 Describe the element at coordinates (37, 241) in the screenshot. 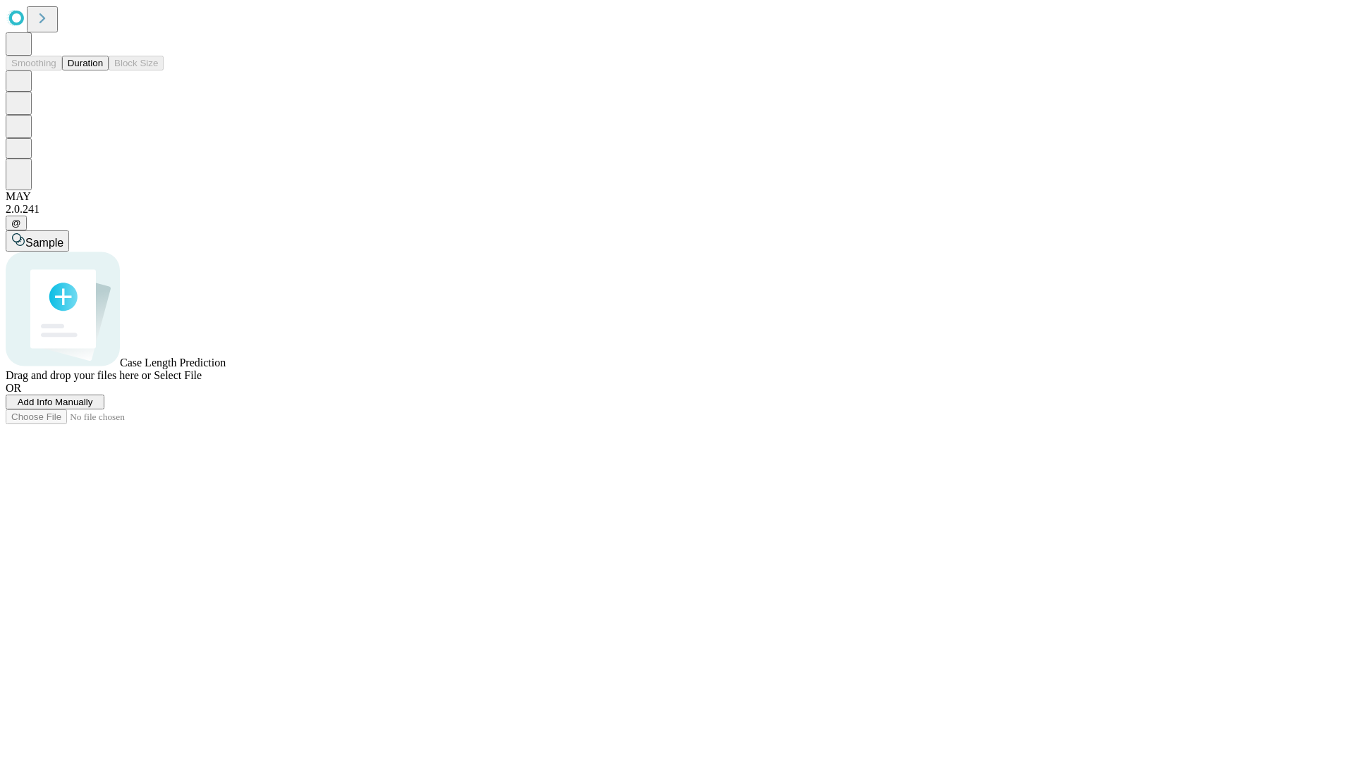

I see `button: Sample` at that location.